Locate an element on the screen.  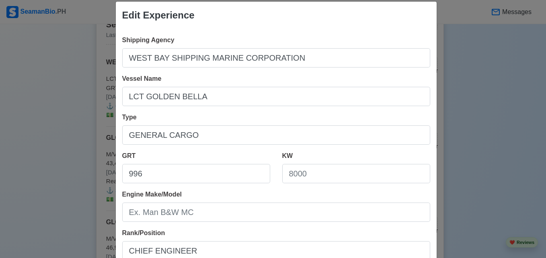
span: GRT is located at coordinates (129, 156).